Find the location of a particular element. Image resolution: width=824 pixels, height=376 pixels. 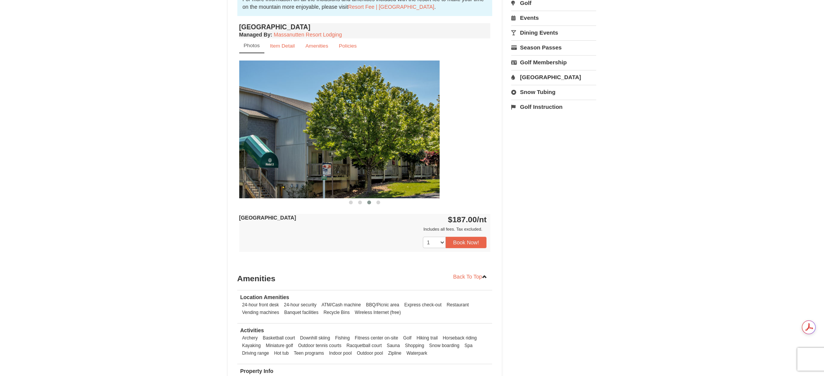

li: Shopping is located at coordinates (414, 346).